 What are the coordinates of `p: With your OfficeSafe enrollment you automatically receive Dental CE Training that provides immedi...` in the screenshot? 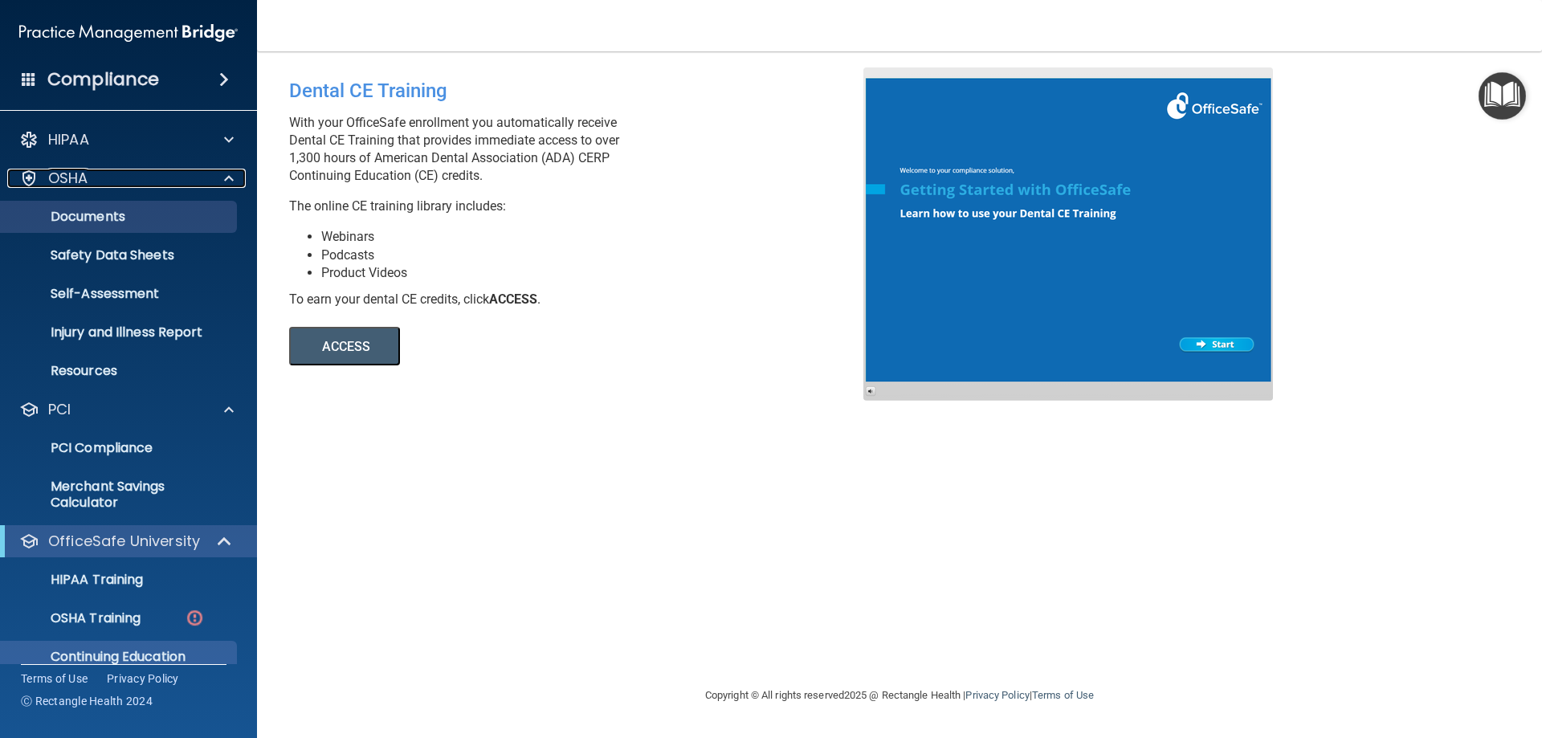 It's located at (582, 149).